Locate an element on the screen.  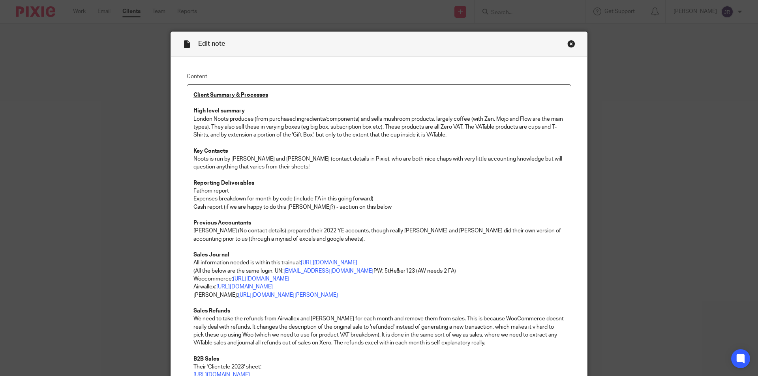
p: Expenses breakdown for month by code (include FA in this going forward) is located at coordinates (379, 199).